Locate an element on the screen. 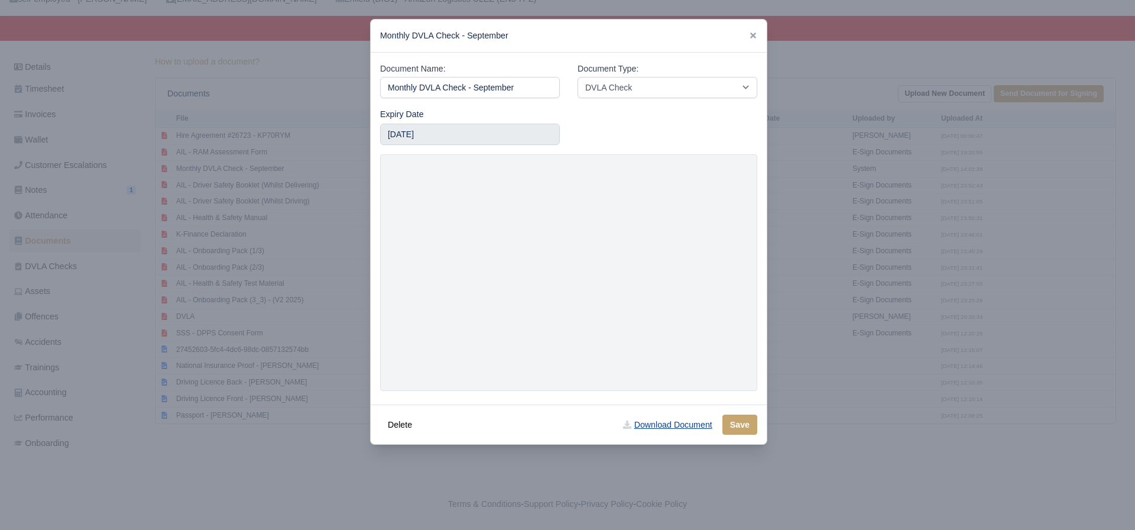  button: Save is located at coordinates (739, 424).